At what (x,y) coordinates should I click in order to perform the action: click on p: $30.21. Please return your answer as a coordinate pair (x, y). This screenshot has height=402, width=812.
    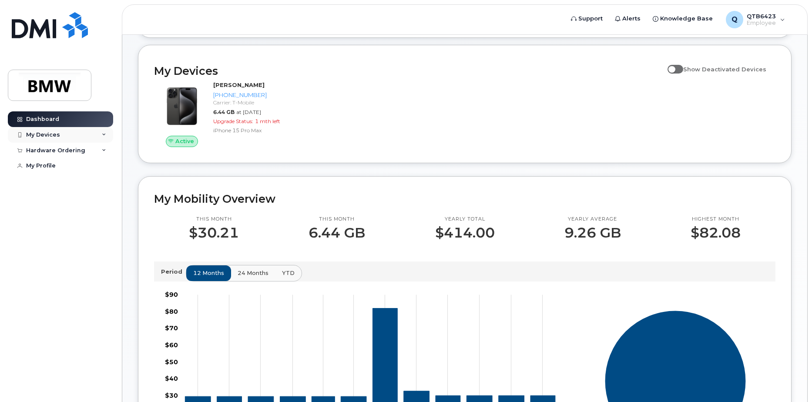
    Looking at the image, I should click on (214, 233).